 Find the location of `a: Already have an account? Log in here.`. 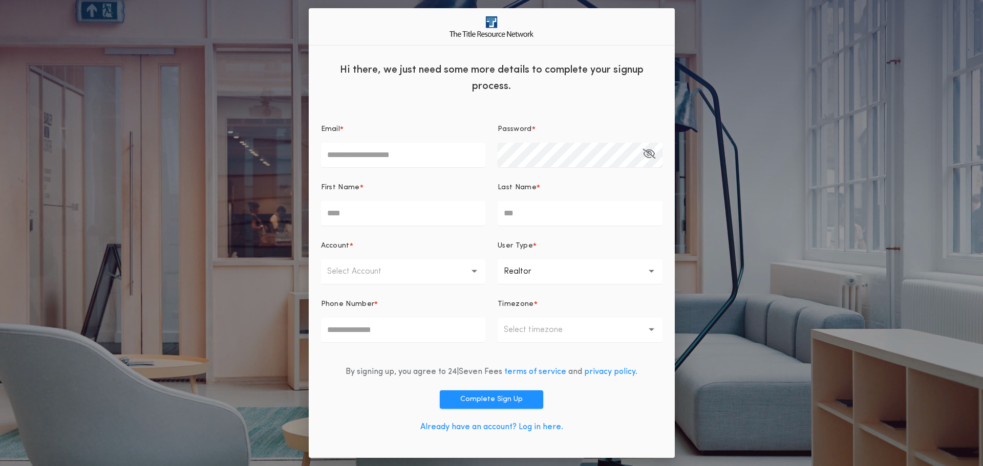

a: Already have an account? Log in here. is located at coordinates (492, 428).